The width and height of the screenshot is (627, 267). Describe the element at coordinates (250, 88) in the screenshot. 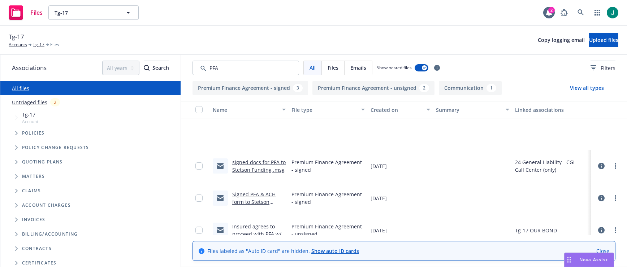

I see `button: Premium Finance Agreement - signed` at that location.